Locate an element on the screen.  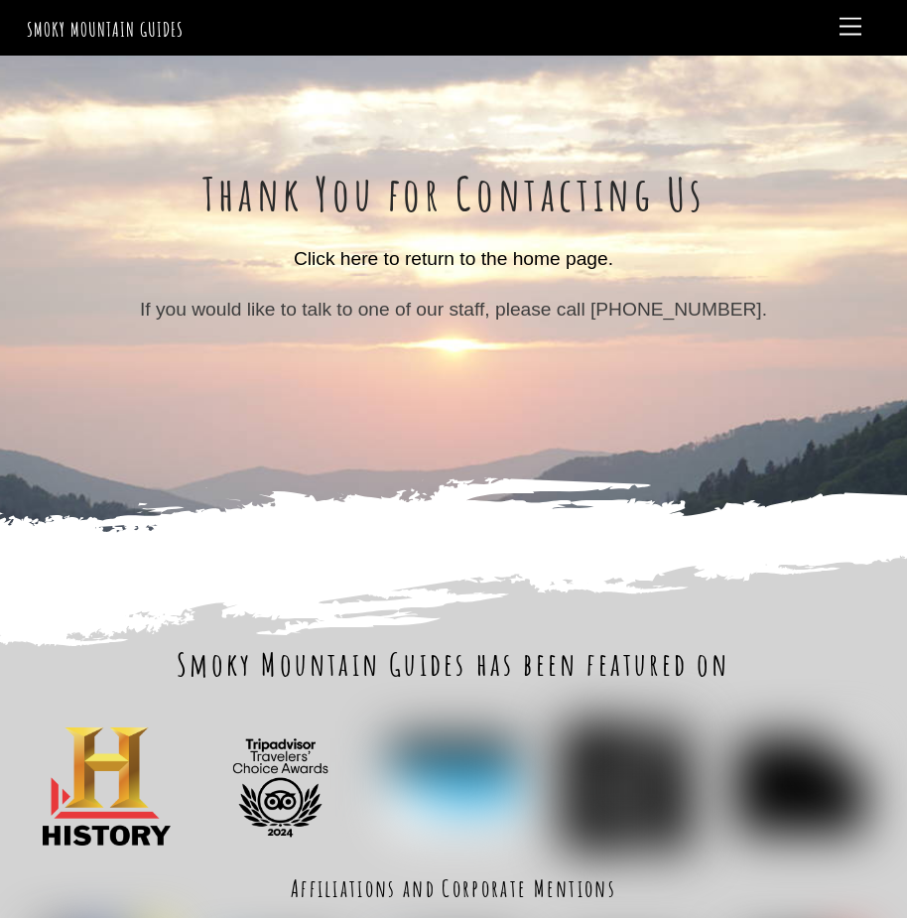
h3: Affiliations and Corporate Mentions is located at coordinates (453, 888).